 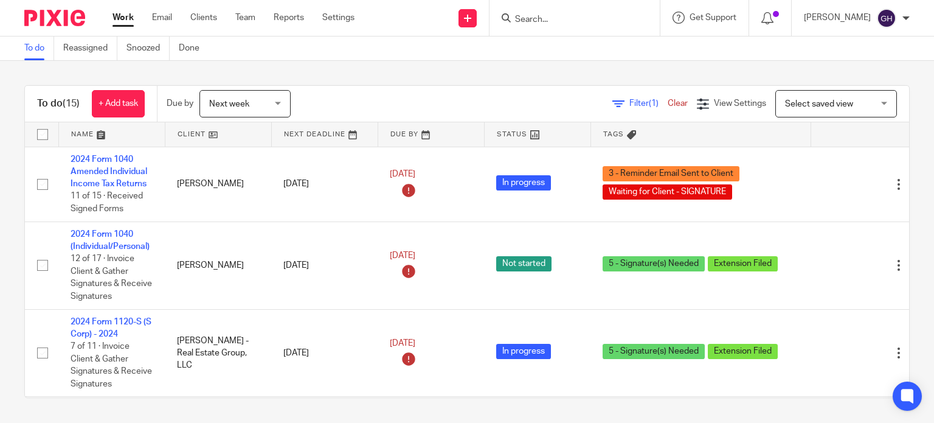 I want to click on span: View Settings, so click(x=740, y=103).